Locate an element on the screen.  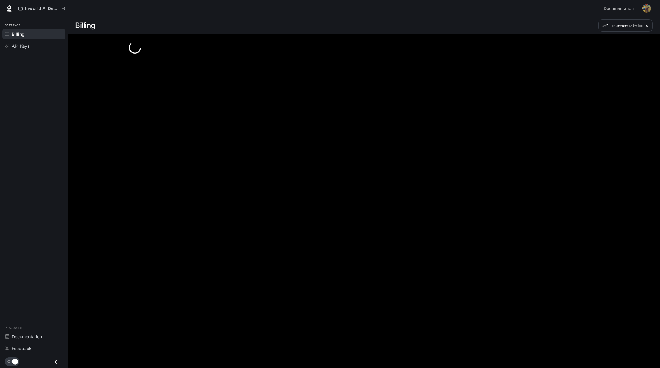
h1: Billing is located at coordinates (85, 25).